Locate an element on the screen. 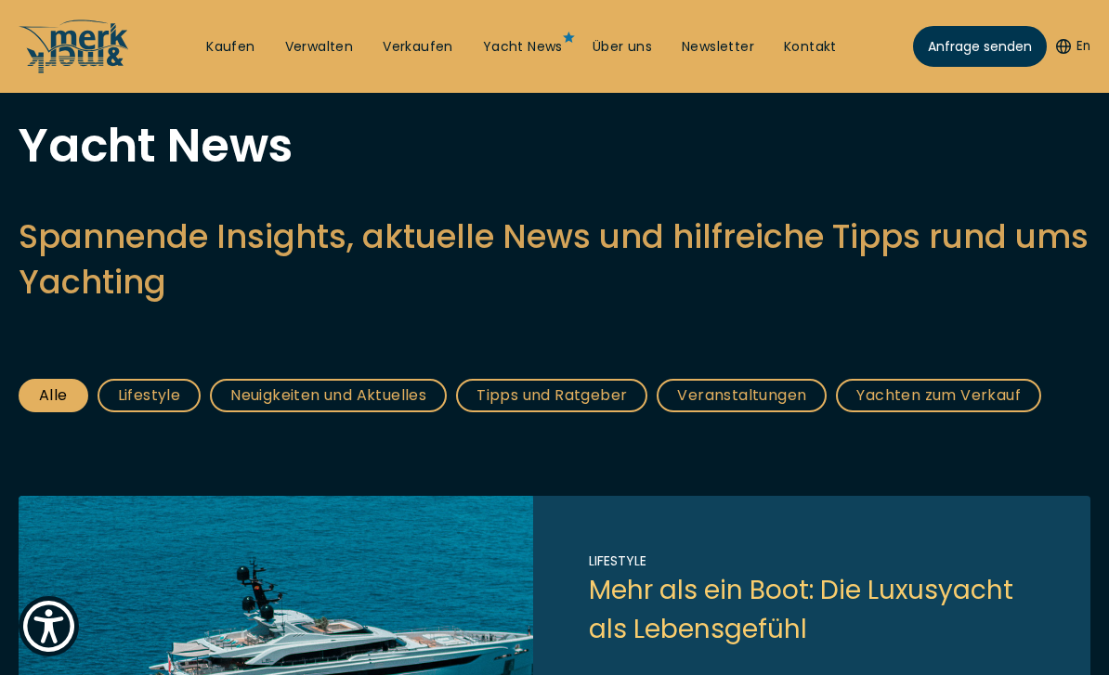 The width and height of the screenshot is (1109, 675). span: Anfrage senden is located at coordinates (980, 46).